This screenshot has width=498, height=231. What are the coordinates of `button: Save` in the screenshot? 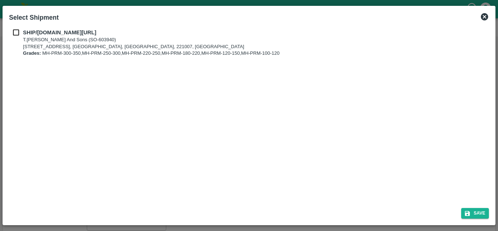 It's located at (475, 213).